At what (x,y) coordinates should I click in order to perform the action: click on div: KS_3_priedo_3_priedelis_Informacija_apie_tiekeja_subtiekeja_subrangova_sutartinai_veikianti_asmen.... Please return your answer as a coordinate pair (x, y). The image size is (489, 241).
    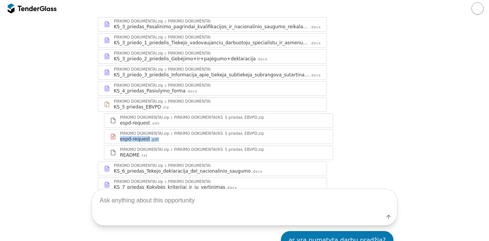
    Looking at the image, I should click on (211, 75).